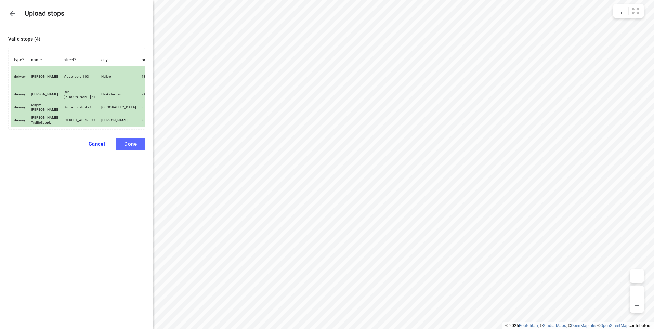 Image resolution: width=654 pixels, height=329 pixels. I want to click on th: postal_code *, so click(154, 60).